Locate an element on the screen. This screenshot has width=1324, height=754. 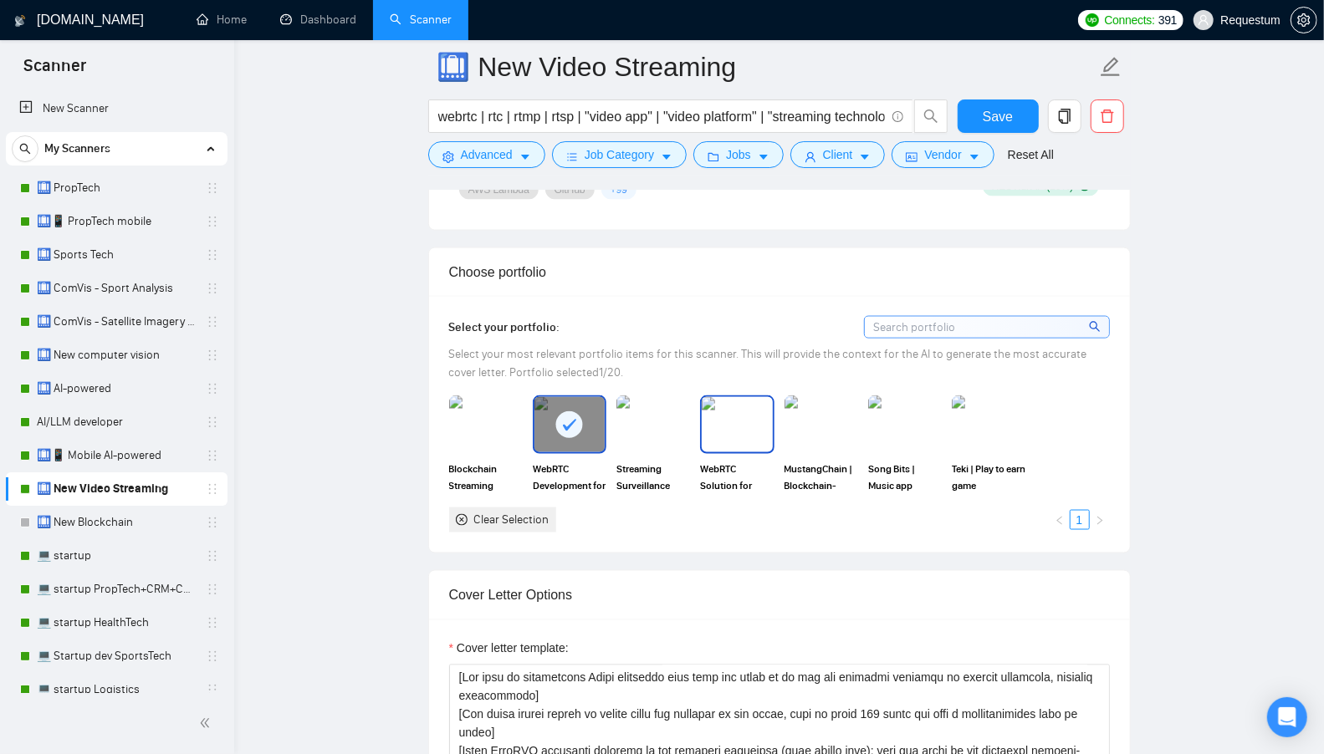
input: Scanner name... is located at coordinates (767, 67).